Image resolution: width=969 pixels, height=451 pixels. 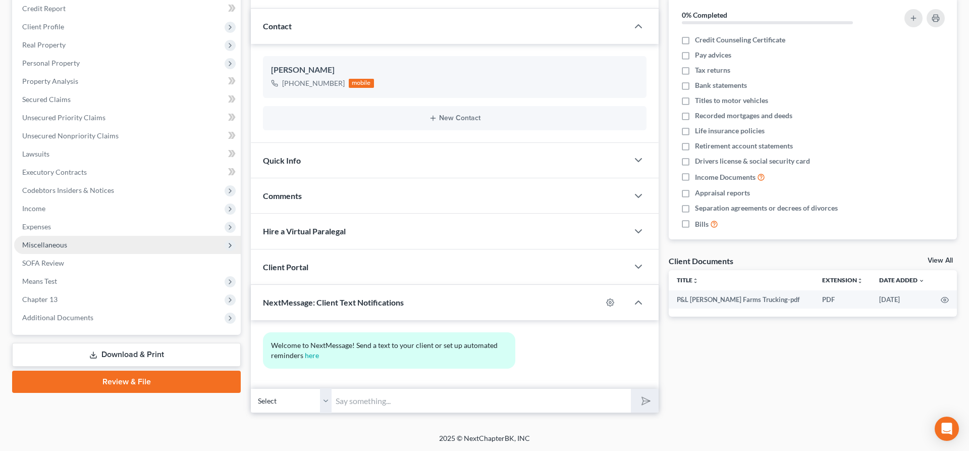 What do you see at coordinates (766, 208) in the screenshot?
I see `span: Separation agreements or decrees of divorces` at bounding box center [766, 208].